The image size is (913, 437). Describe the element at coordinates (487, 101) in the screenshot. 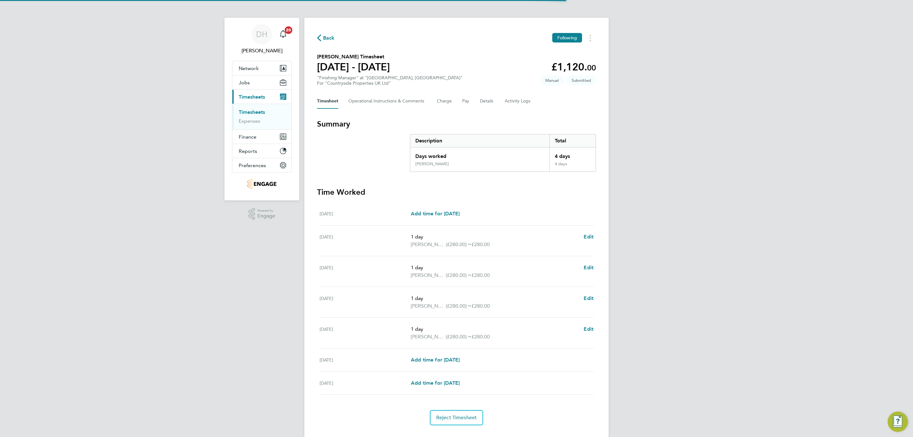

I see `button: Details` at that location.